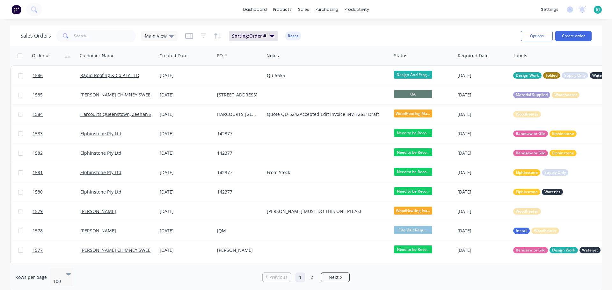 This screenshot has width=612, height=290. What do you see at coordinates (56, 231) in the screenshot?
I see `a: 1578` at bounding box center [56, 231].